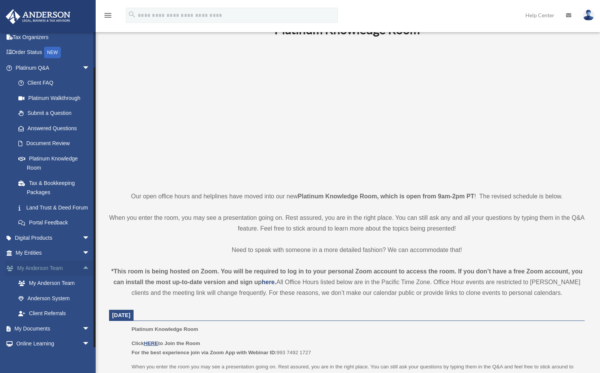 The height and width of the screenshot is (373, 600). Describe the element at coordinates (108, 16) in the screenshot. I see `a: menu` at that location.